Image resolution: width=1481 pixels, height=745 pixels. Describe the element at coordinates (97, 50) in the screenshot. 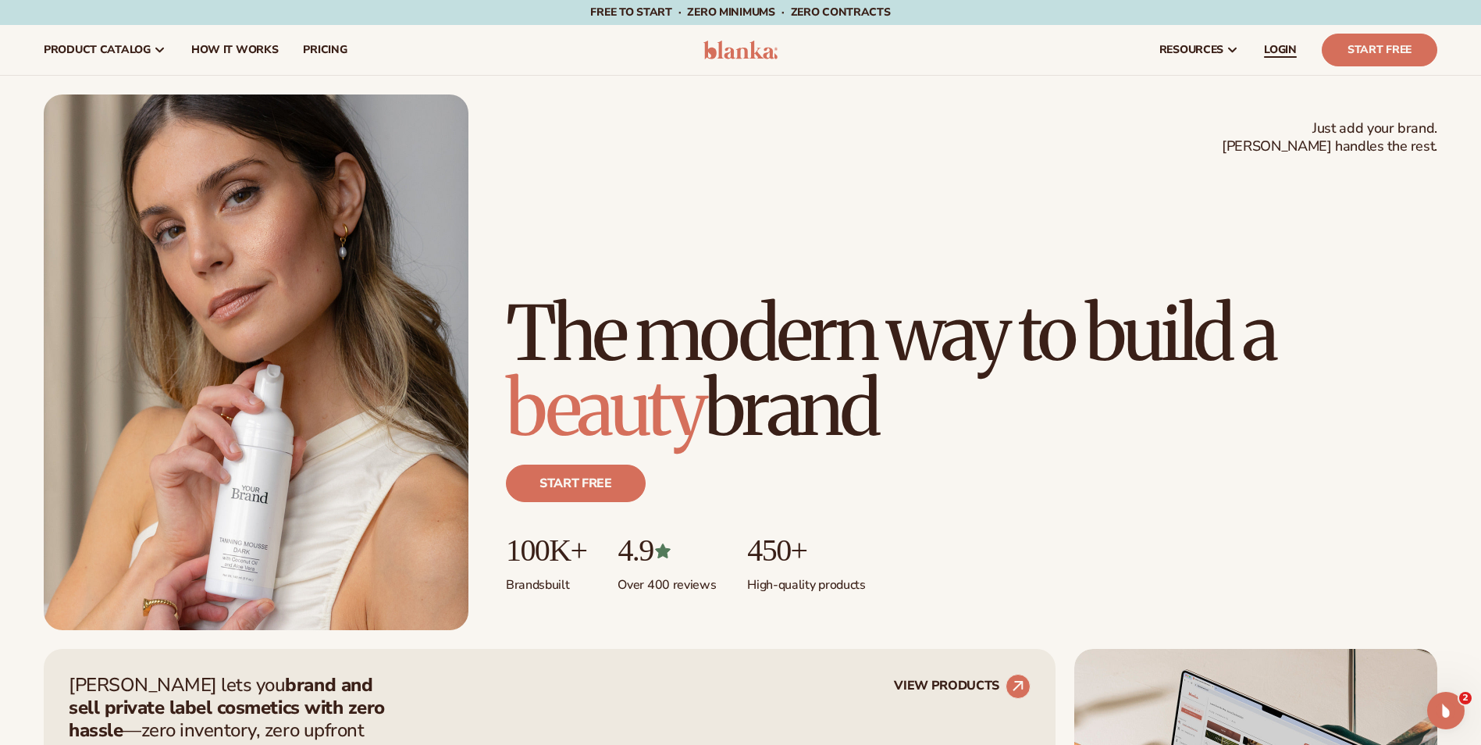

I see `span: product catalog` at that location.